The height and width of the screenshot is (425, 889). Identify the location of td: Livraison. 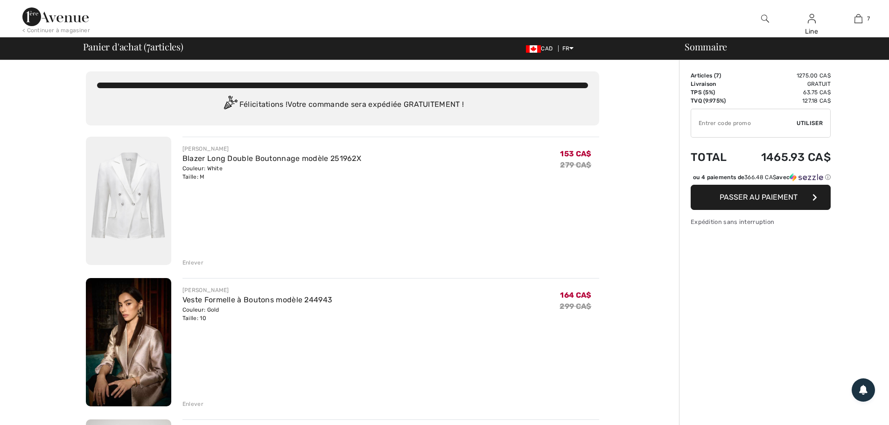
(715, 84).